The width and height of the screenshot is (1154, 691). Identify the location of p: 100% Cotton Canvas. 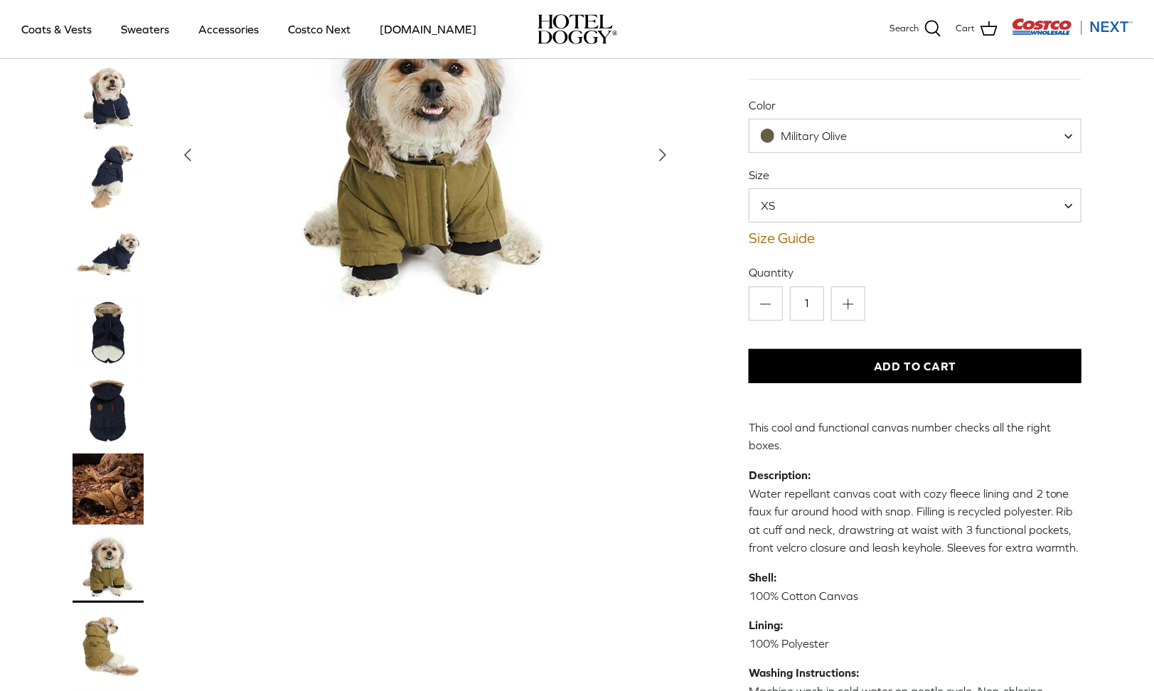
(915, 587).